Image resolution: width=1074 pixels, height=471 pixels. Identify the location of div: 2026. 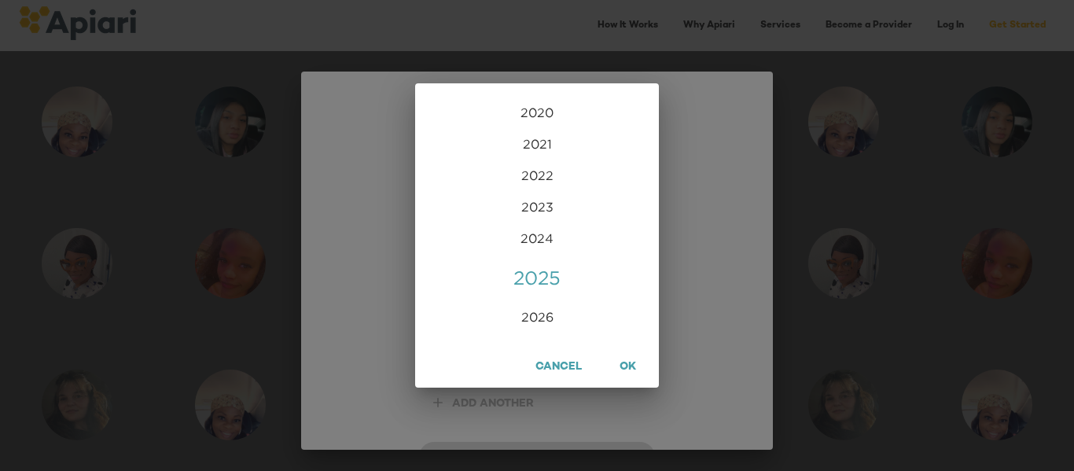
(537, 317).